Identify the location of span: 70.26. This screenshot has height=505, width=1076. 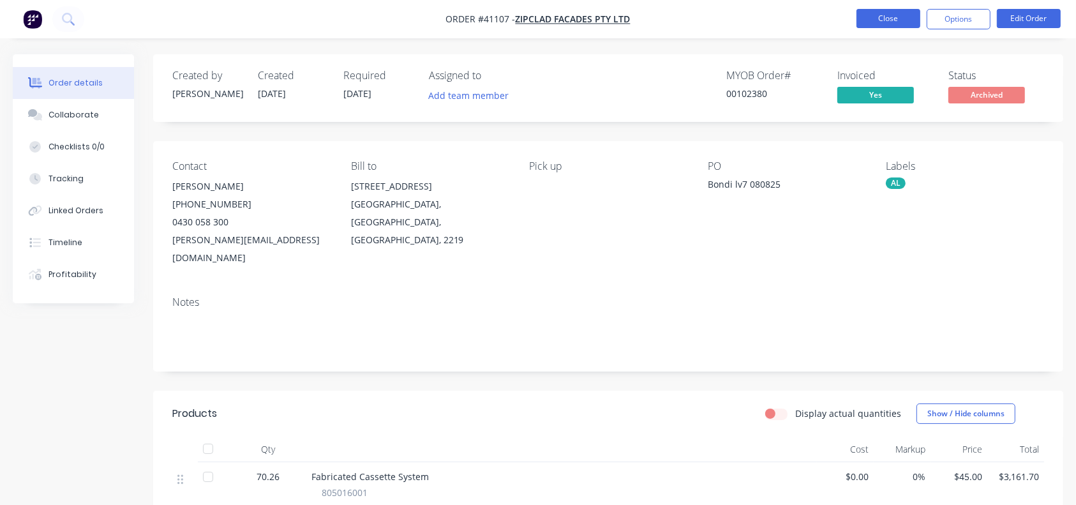
(268, 476).